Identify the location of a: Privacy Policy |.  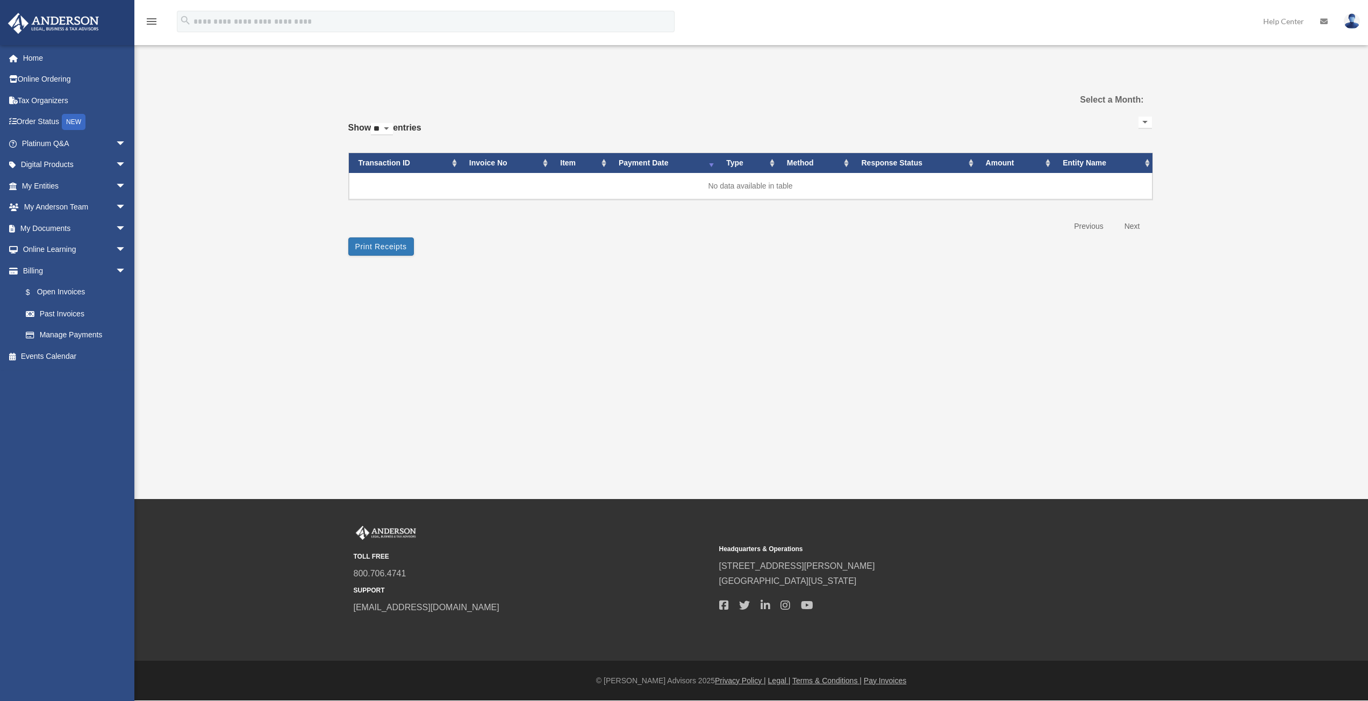
(740, 681).